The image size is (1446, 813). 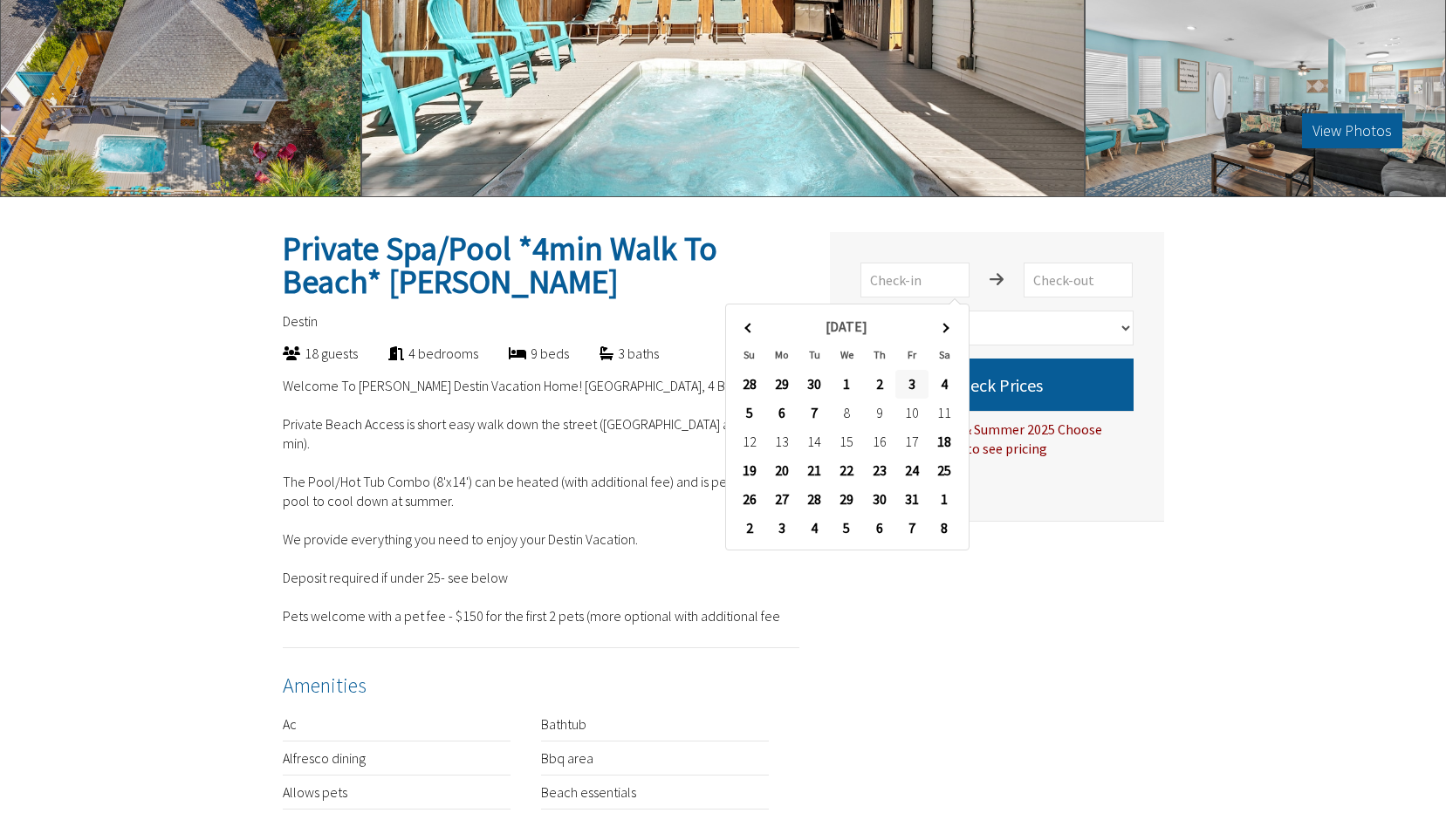 I want to click on td: 17, so click(x=911, y=442).